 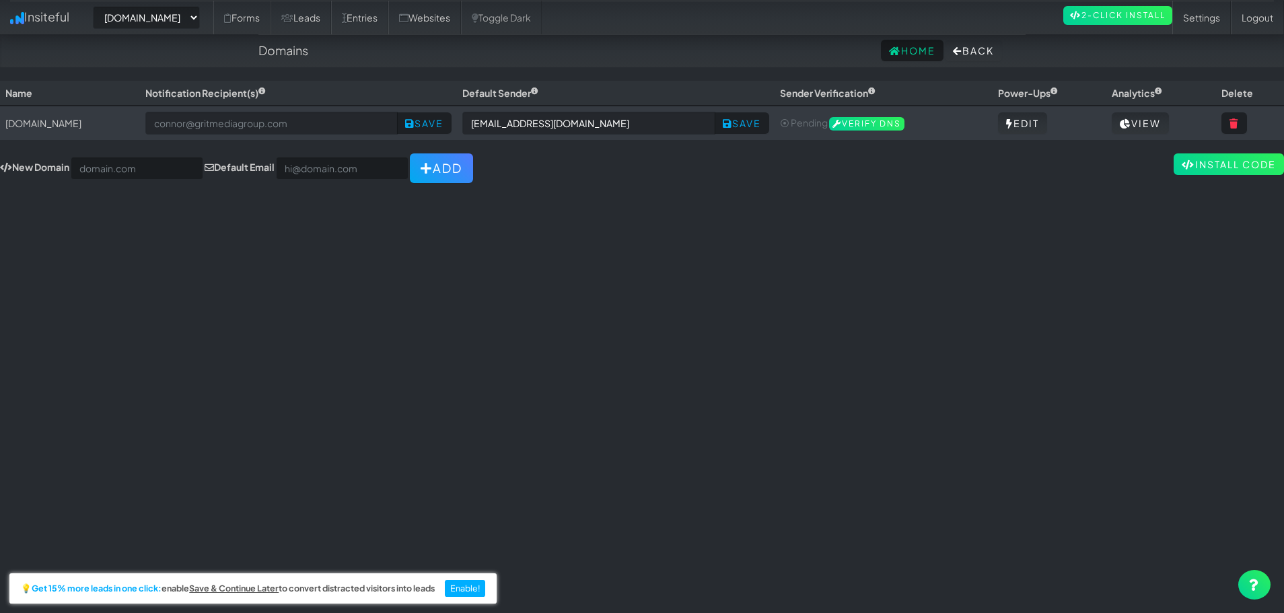 What do you see at coordinates (239, 167) in the screenshot?
I see `label: Default Email` at bounding box center [239, 167].